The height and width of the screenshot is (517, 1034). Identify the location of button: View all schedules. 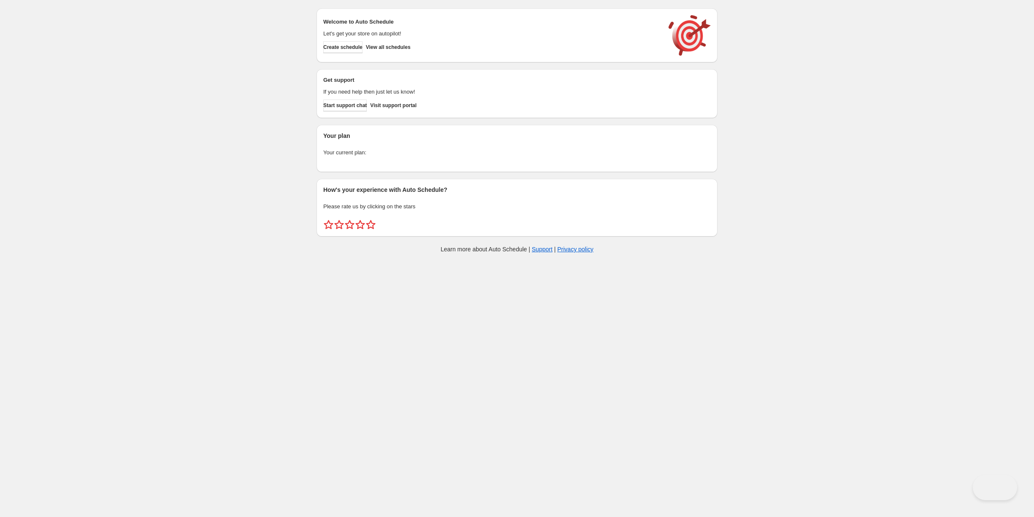
(388, 47).